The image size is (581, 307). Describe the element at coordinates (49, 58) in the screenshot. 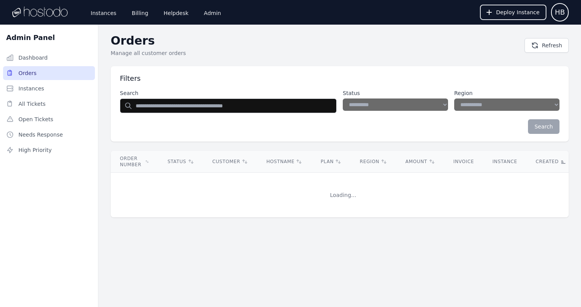

I see `a: Dashboard` at that location.